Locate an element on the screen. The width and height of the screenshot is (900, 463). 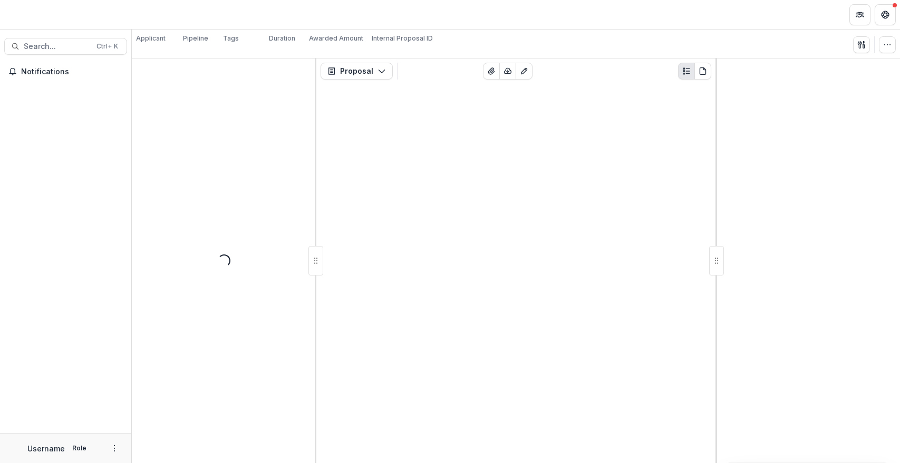
span: Search... is located at coordinates (57, 46).